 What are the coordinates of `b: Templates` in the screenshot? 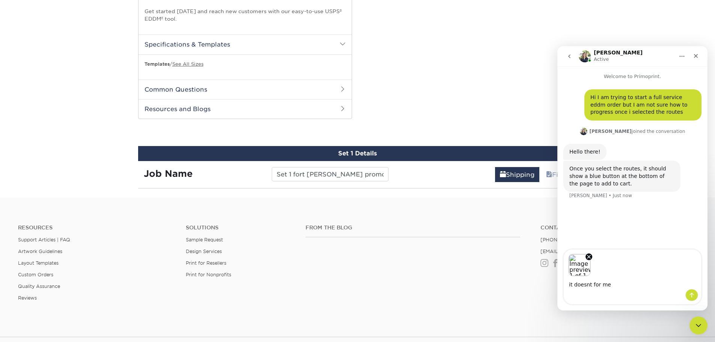 It's located at (157, 64).